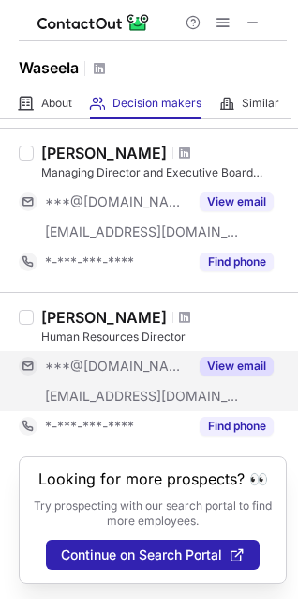  What do you see at coordinates (153, 555) in the screenshot?
I see `button: Continue on Search Portal` at bounding box center [153, 555].